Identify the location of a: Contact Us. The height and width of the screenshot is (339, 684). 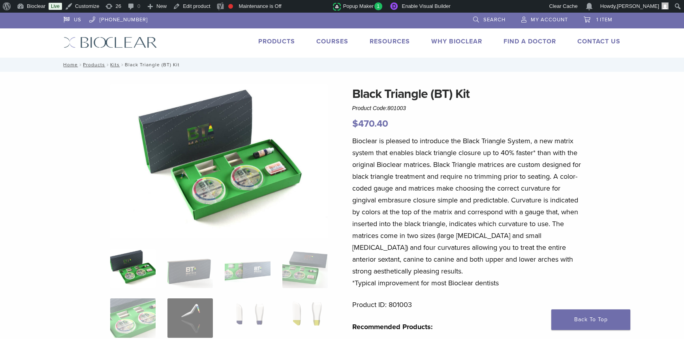
(599, 41).